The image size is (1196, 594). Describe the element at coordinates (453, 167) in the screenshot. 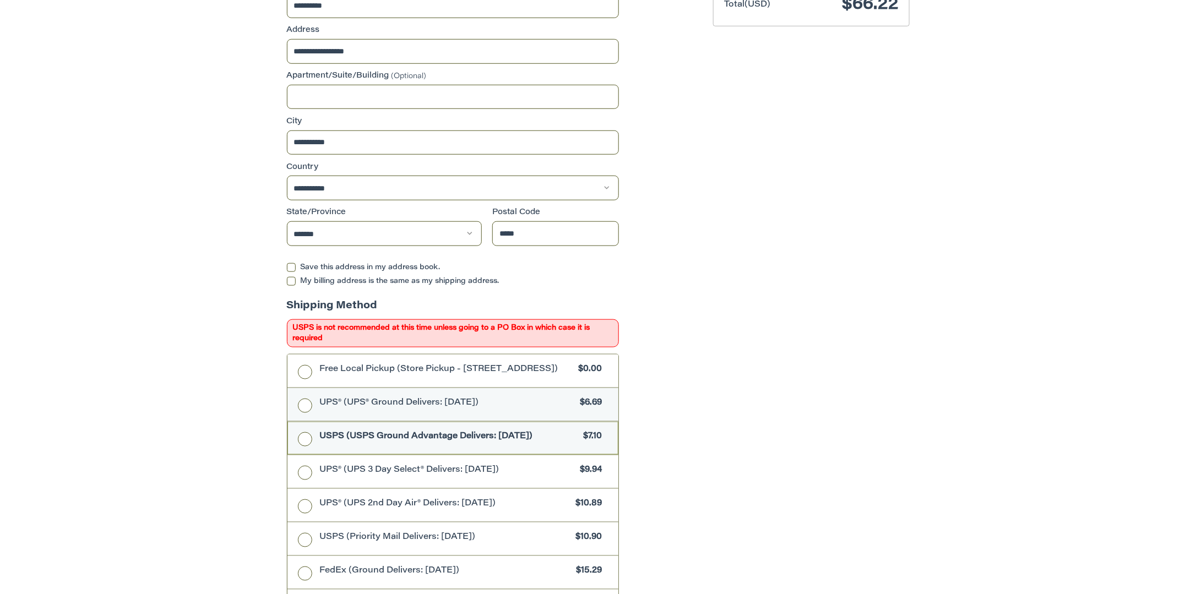

I see `label: Country` at that location.